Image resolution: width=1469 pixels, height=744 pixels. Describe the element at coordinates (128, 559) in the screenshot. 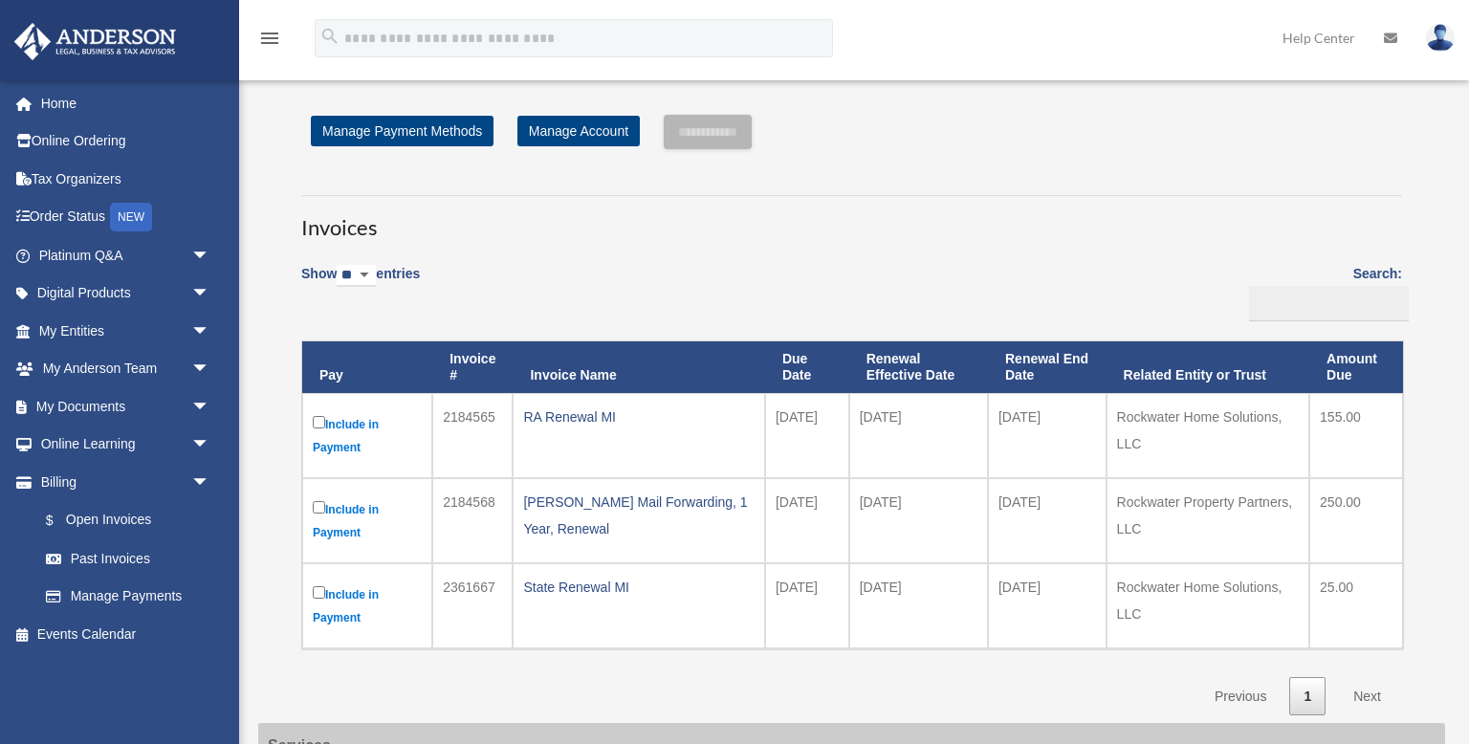

I see `a: Past Invoices` at that location.